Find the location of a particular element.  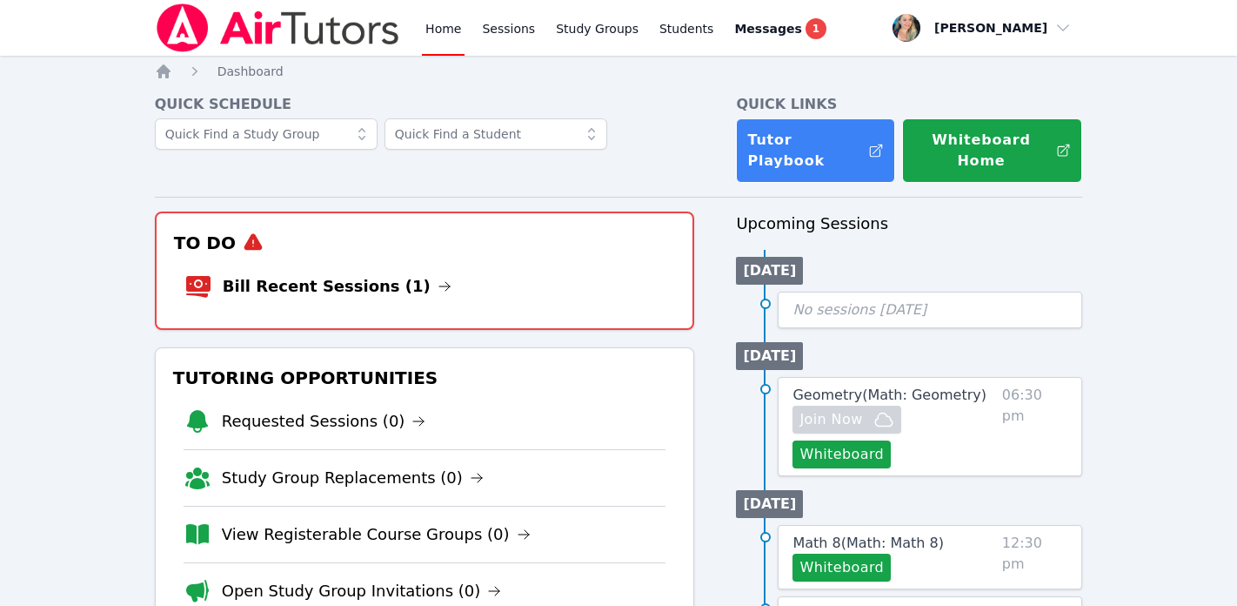

span: Math 8 ( Math: Math 8 ) is located at coordinates (868, 542).